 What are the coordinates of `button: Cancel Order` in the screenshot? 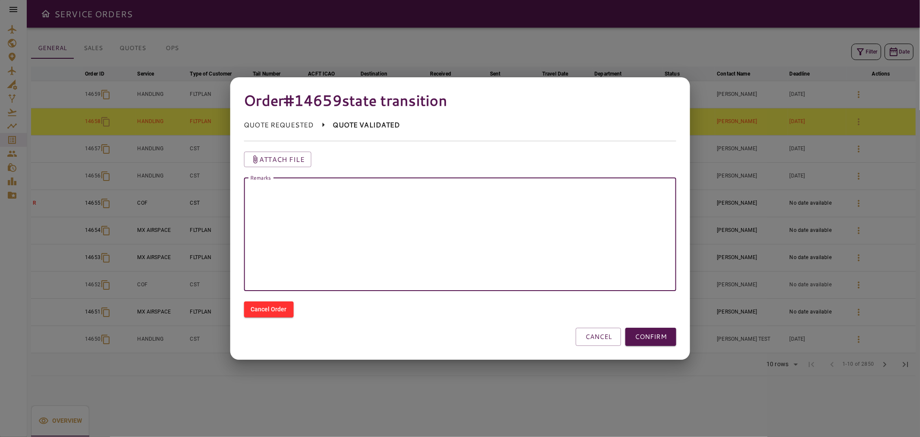 It's located at (268, 309).